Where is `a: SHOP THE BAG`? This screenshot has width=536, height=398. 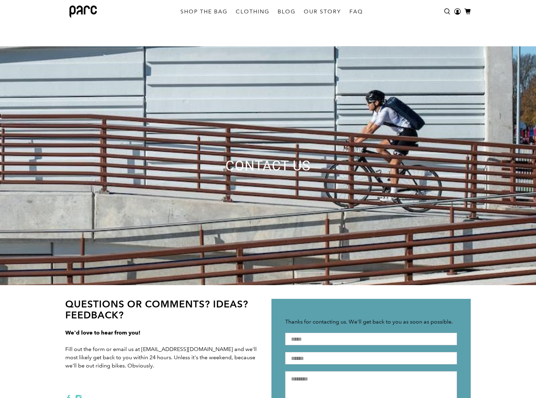 a: SHOP THE BAG is located at coordinates (204, 12).